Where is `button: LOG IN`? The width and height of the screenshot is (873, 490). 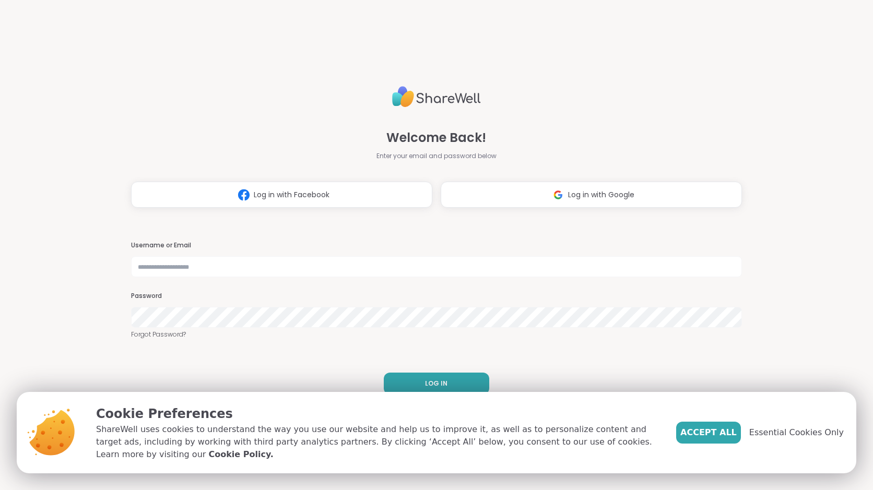 button: LOG IN is located at coordinates (437, 384).